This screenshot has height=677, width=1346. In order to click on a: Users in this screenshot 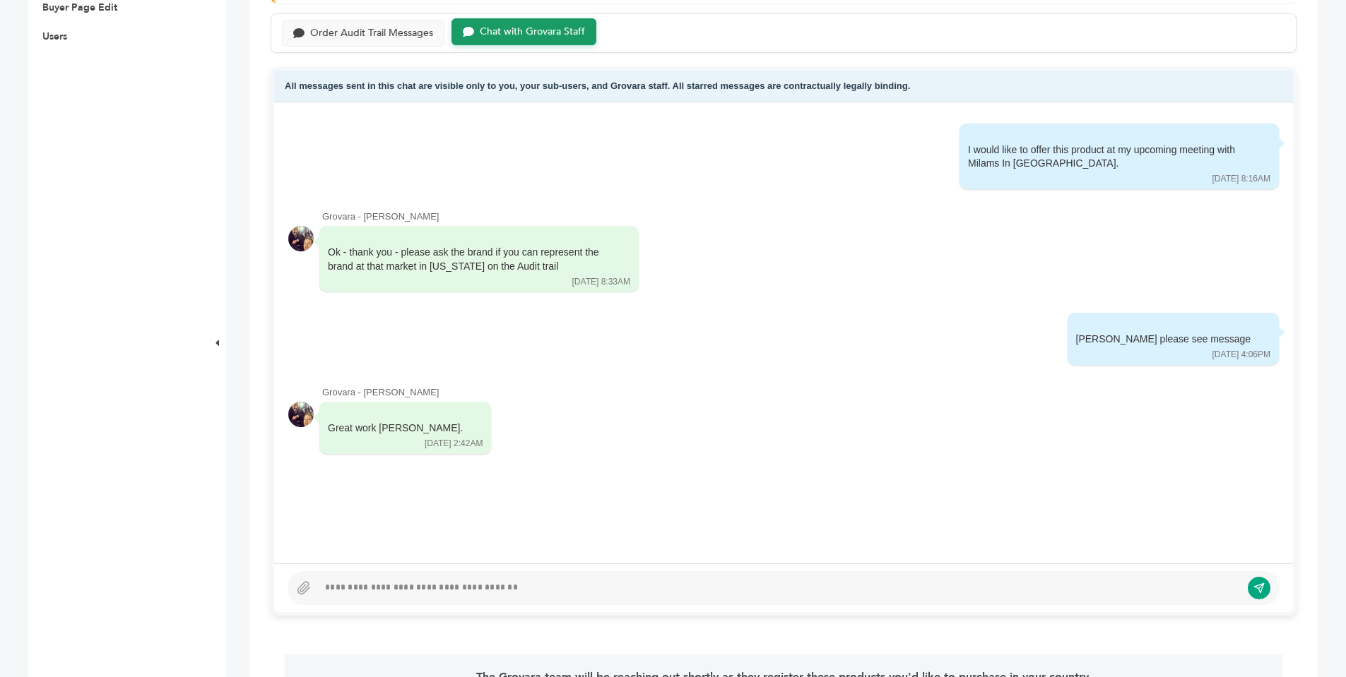, I will do `click(54, 36)`.